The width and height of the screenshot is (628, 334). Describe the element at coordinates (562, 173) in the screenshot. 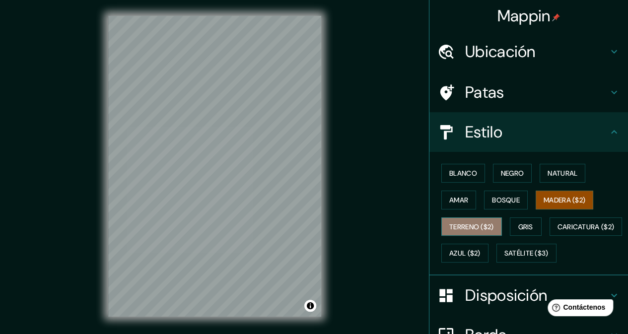

I see `button: Natural` at that location.